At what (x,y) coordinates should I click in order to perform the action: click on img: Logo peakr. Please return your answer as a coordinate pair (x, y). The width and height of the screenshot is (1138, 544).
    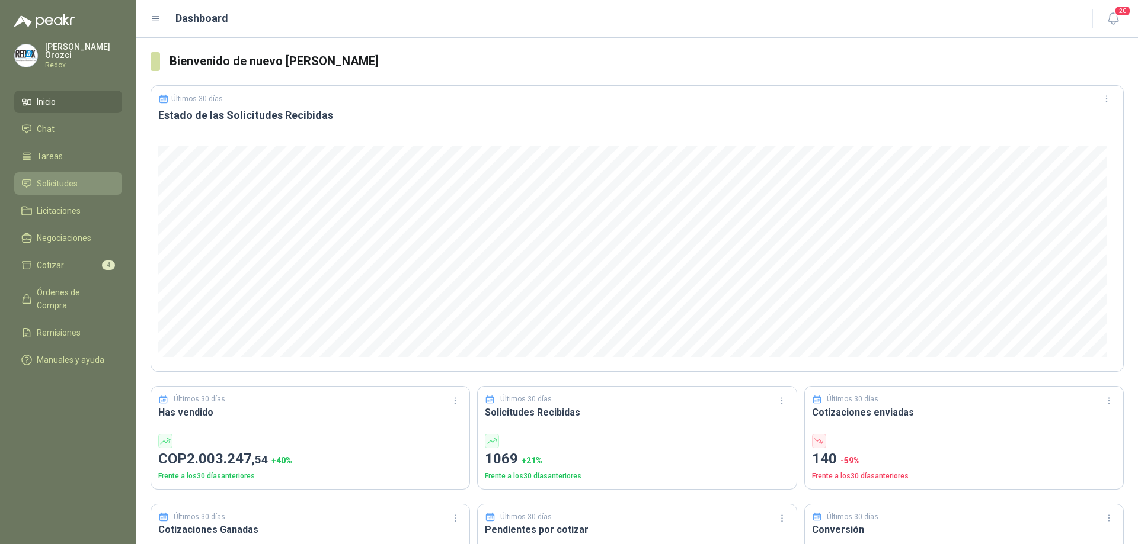
    Looking at the image, I should click on (44, 21).